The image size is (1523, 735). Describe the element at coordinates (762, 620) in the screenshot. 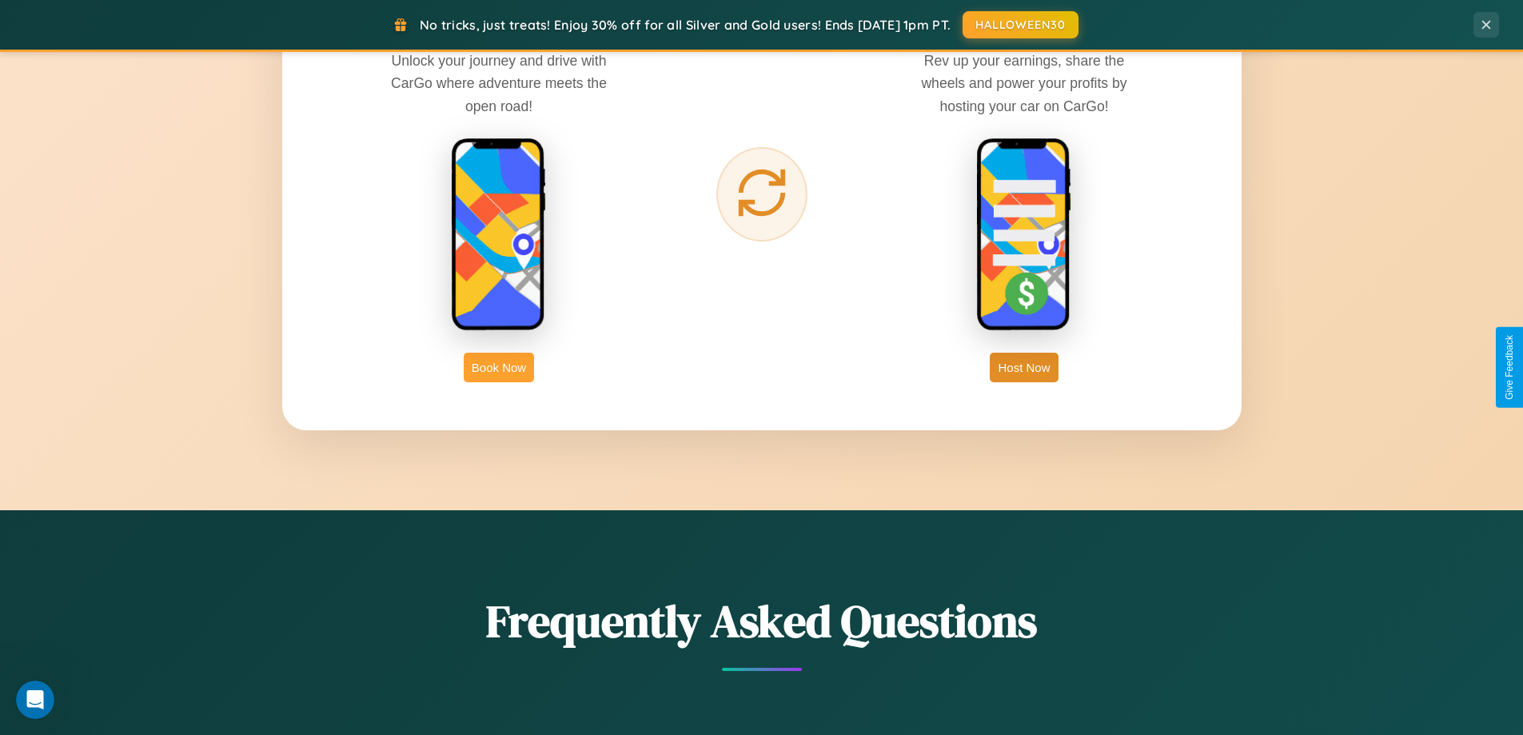

I see `h2: Frequently Asked Questions` at that location.